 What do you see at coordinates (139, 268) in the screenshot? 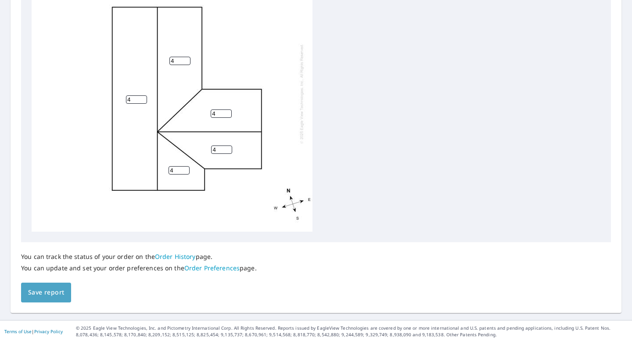
I see `p: You can update and set your order preferences on the page.` at bounding box center [139, 268].